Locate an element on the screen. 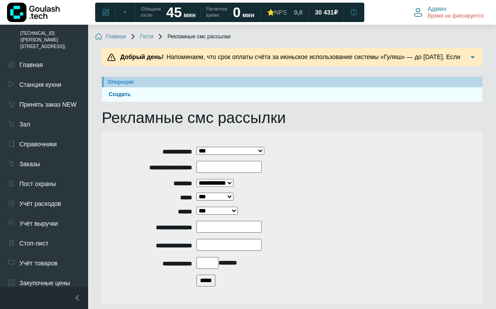 The image size is (496, 309). a: Создать is located at coordinates (292, 94).